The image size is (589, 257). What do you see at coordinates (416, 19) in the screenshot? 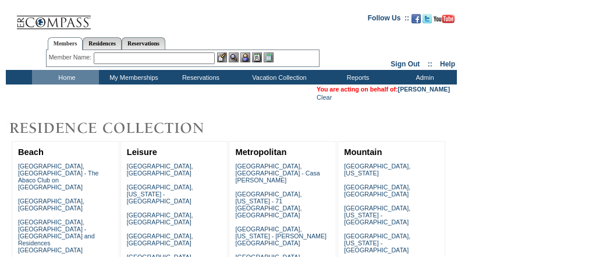
I see `img: Become our fan on Facebook` at bounding box center [416, 19].